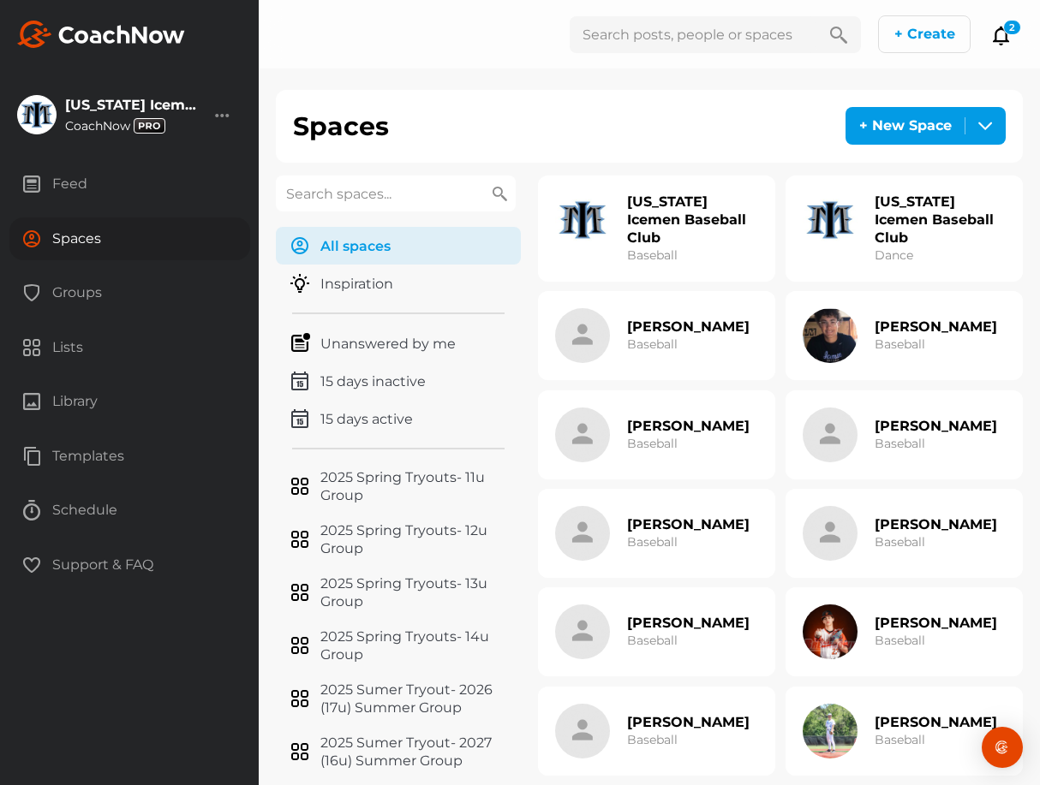 The image size is (1040, 785). Describe the element at coordinates (356, 283) in the screenshot. I see `p: Inspiration` at that location.